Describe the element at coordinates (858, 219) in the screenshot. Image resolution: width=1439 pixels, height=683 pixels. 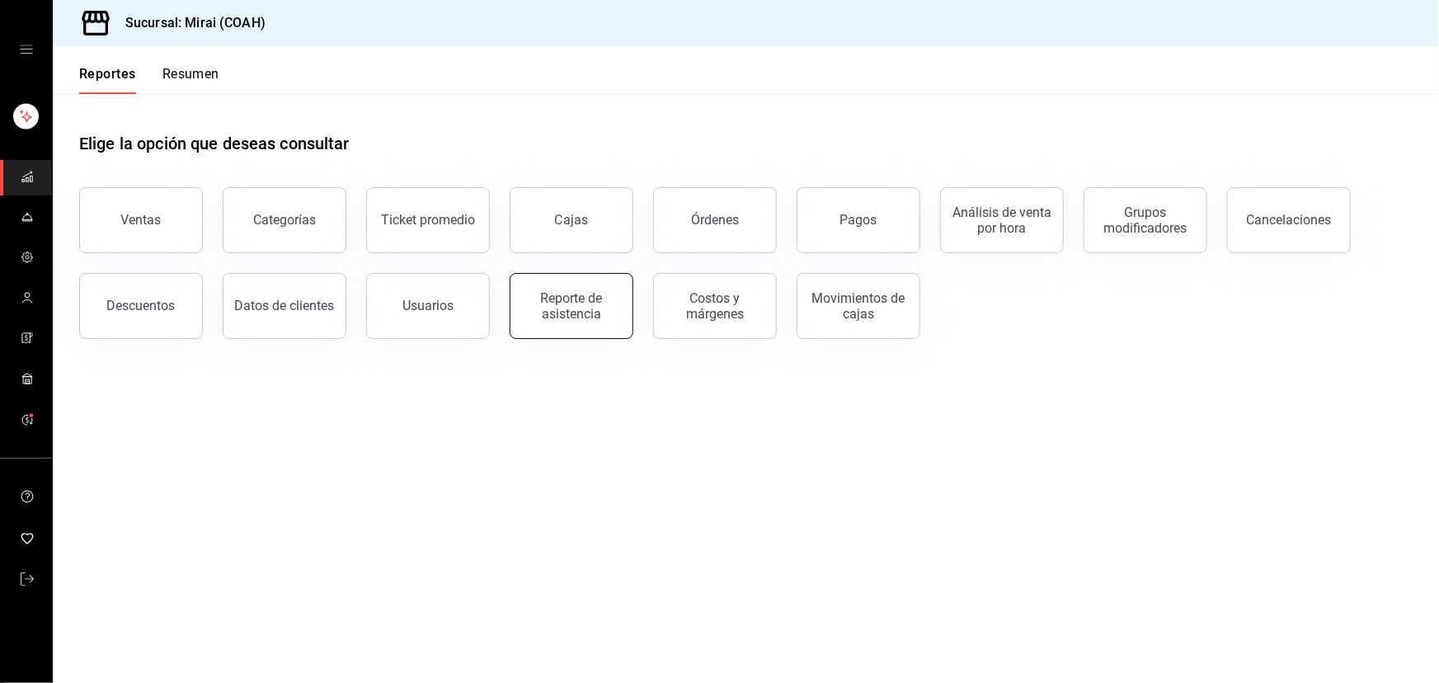
I see `div: Pagos` at that location.